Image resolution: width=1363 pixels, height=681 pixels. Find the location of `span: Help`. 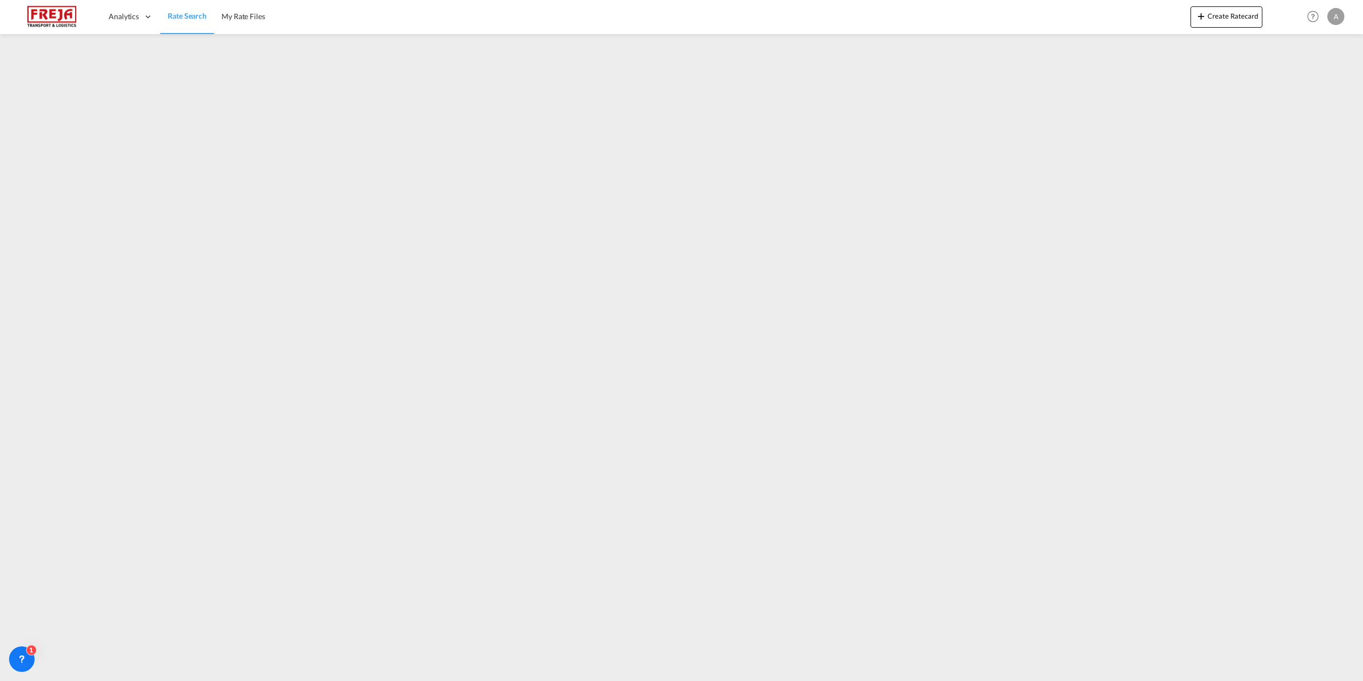

span: Help is located at coordinates (1313, 17).